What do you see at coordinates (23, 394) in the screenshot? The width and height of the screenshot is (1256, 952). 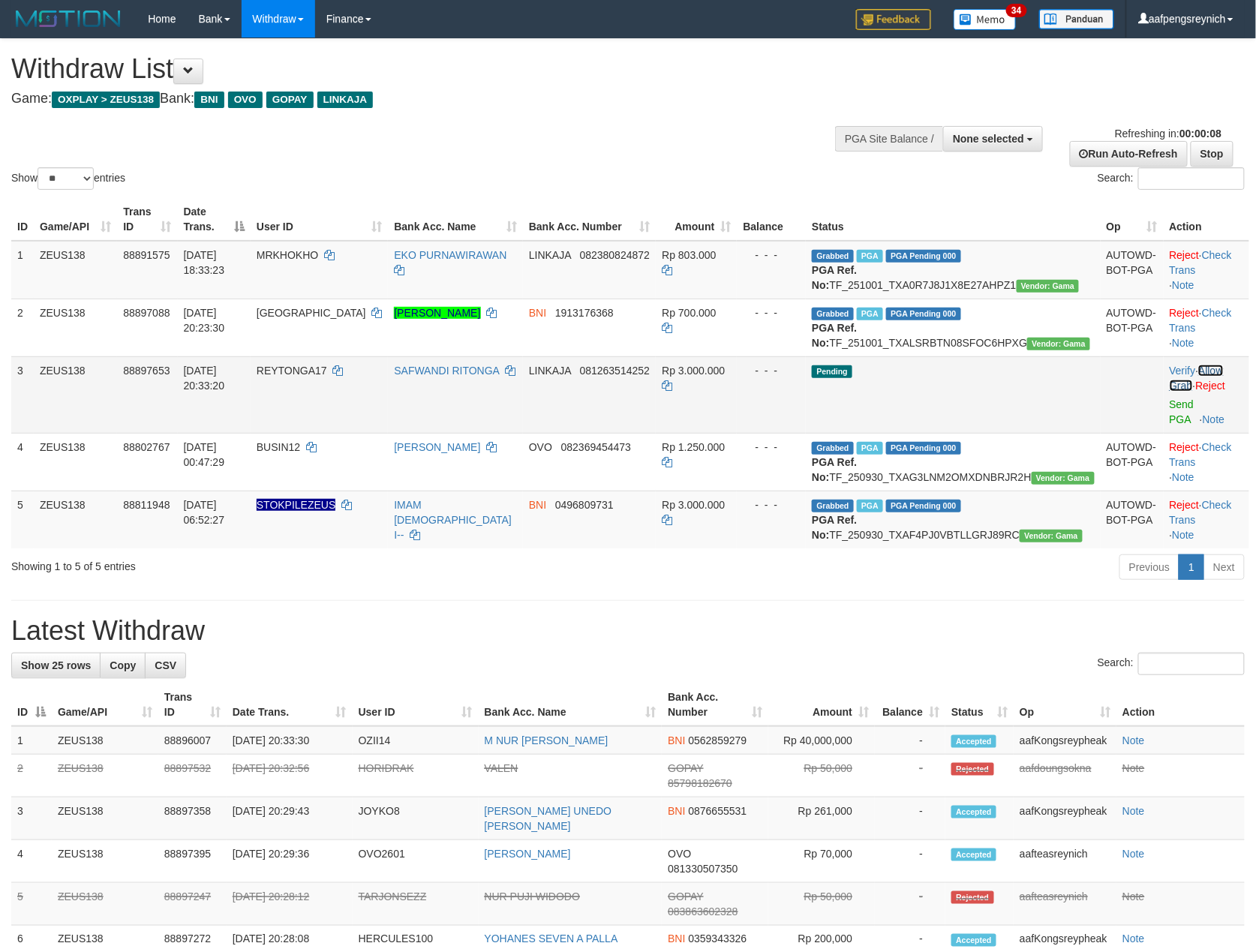 I see `td: 3` at bounding box center [23, 394].